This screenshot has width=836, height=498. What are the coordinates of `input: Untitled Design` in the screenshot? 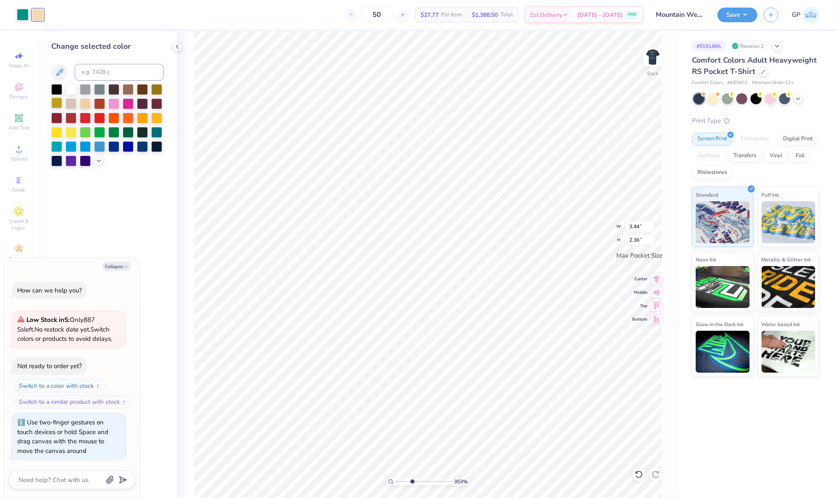 It's located at (680, 15).